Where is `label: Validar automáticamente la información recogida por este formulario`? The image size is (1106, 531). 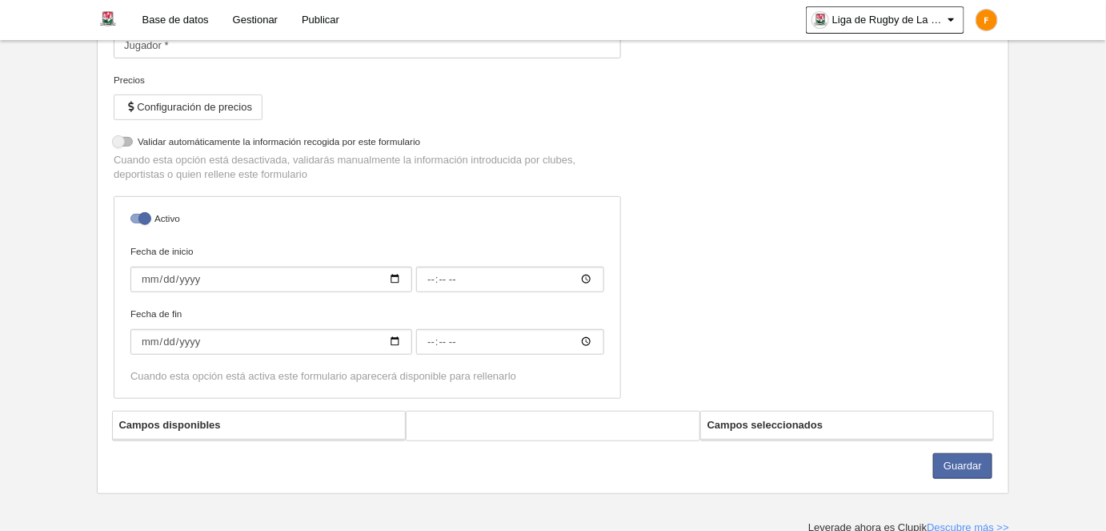
label: Validar automáticamente la información recogida por este formulario is located at coordinates (367, 143).